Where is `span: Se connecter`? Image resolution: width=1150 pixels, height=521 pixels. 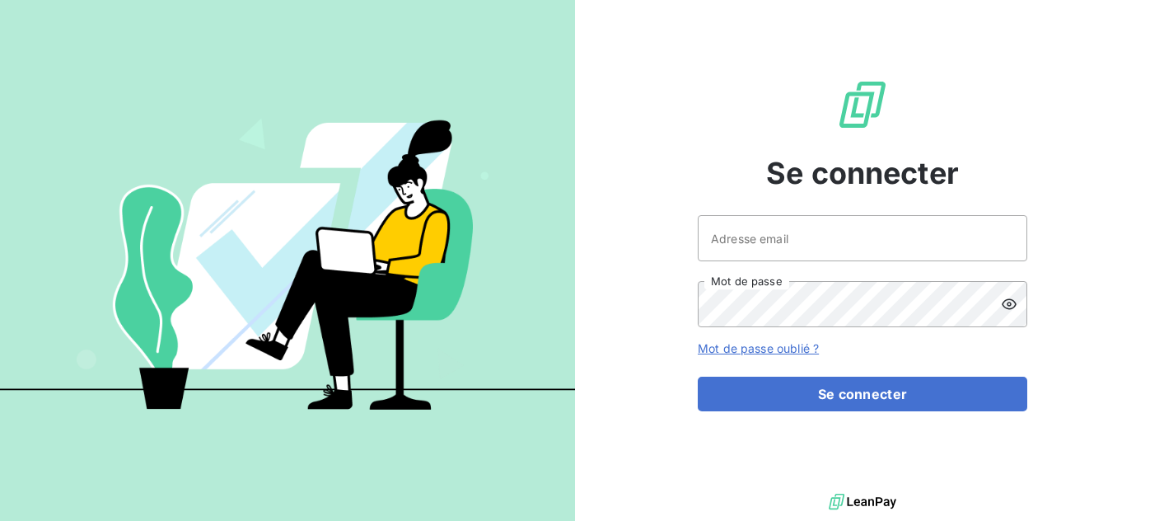
span: Se connecter is located at coordinates (862, 173).